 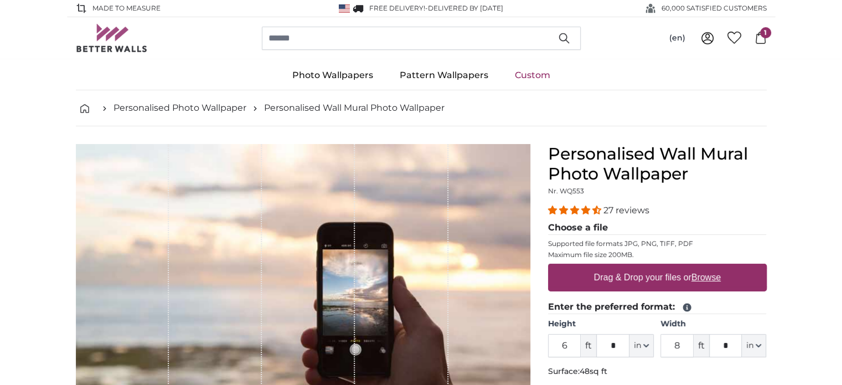 What do you see at coordinates (576, 210) in the screenshot?
I see `span: 4.41 stars` at bounding box center [576, 210].